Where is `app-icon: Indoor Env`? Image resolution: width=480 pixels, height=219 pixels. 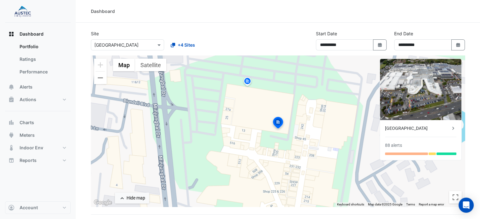
app-icon: Indoor Env is located at coordinates (11, 148).